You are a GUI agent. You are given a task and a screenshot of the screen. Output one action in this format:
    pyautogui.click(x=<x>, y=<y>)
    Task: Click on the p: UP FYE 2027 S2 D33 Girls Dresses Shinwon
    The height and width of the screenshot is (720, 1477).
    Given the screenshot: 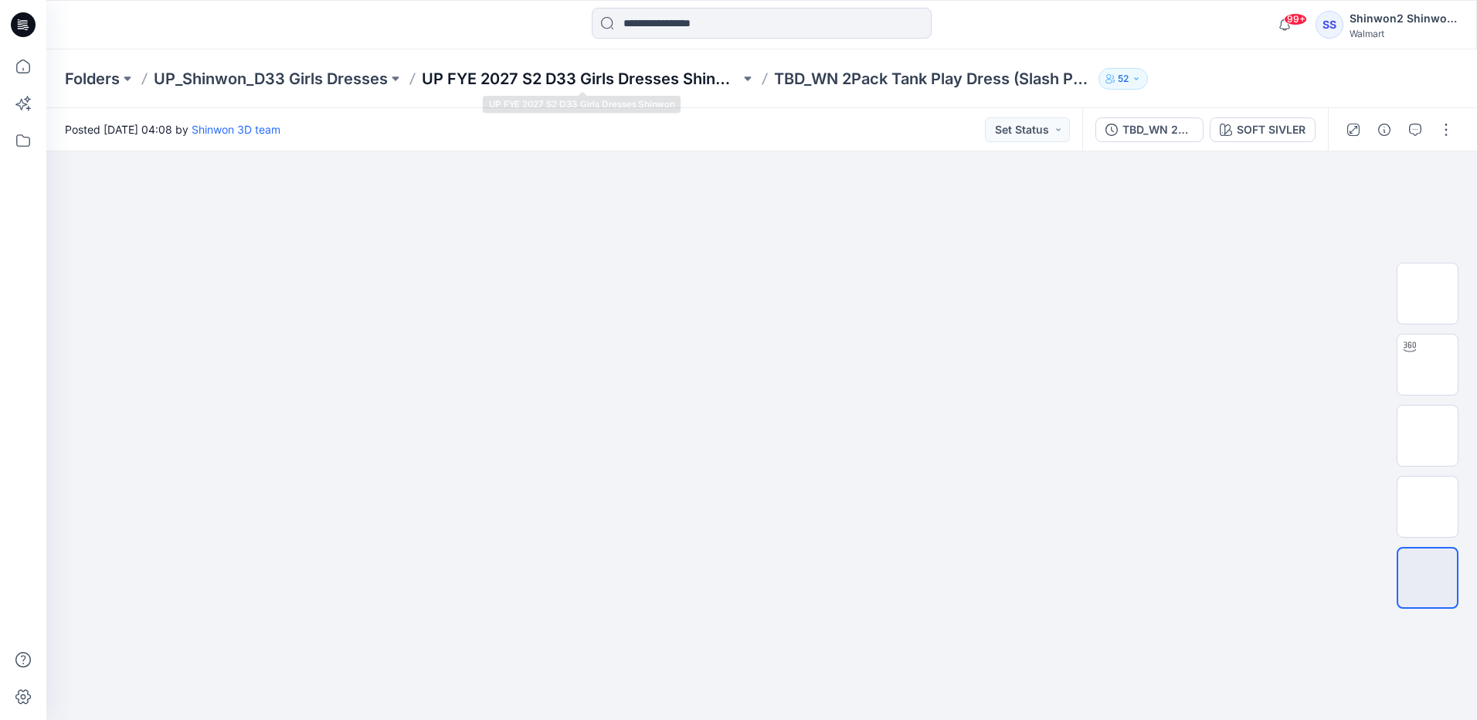 What is the action you would take?
    pyautogui.click(x=581, y=79)
    